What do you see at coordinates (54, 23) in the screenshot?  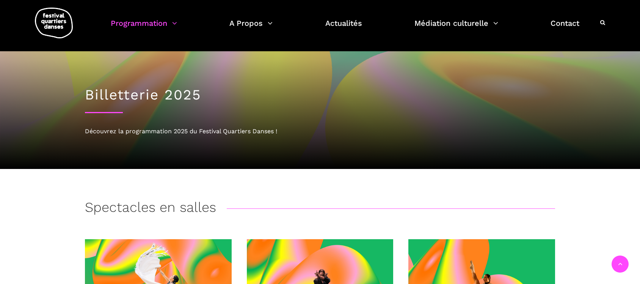 I see `img: logo-fqd-med` at bounding box center [54, 23].